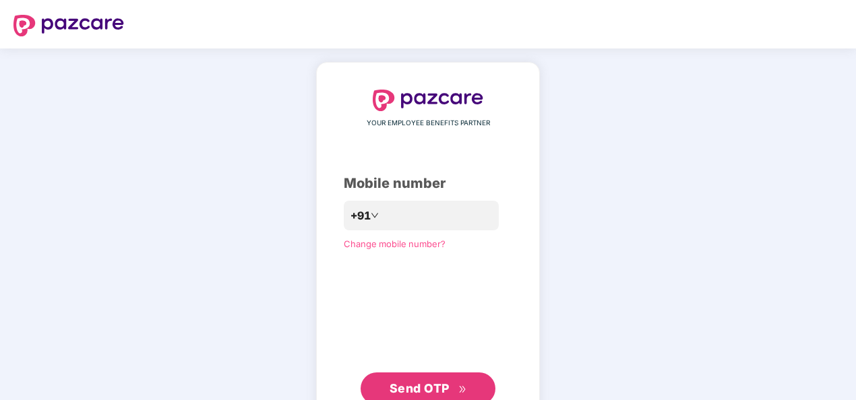 The height and width of the screenshot is (400, 856). What do you see at coordinates (419, 388) in the screenshot?
I see `span: Send OTP` at bounding box center [419, 388].